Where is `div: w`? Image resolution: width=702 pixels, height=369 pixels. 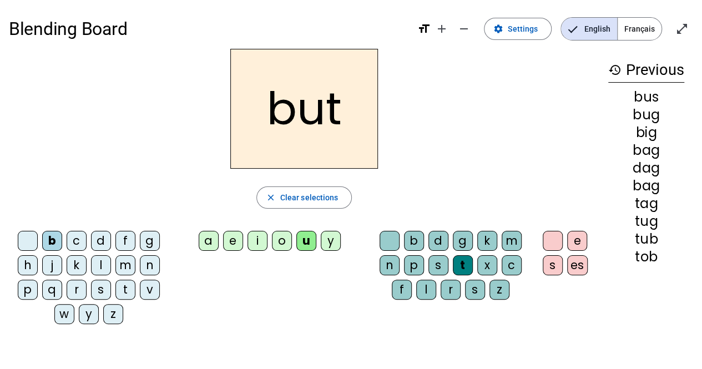
div: w is located at coordinates (64, 314).